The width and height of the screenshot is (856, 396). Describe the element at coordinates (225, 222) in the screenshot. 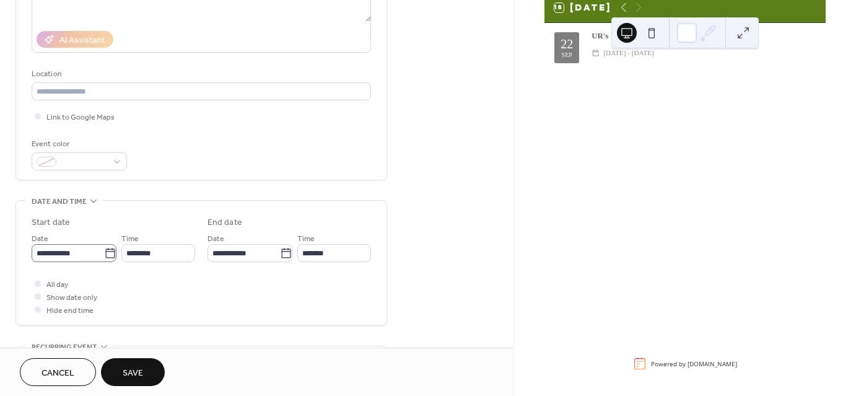

I see `div: End date` at that location.